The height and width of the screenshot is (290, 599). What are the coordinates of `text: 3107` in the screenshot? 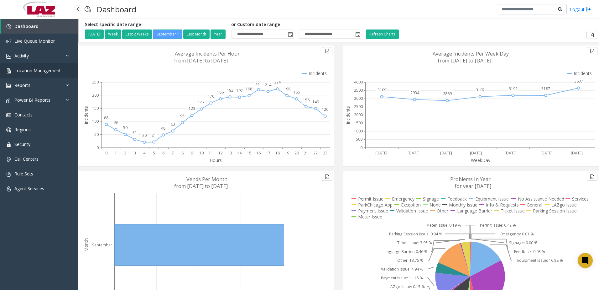 It's located at (480, 90).